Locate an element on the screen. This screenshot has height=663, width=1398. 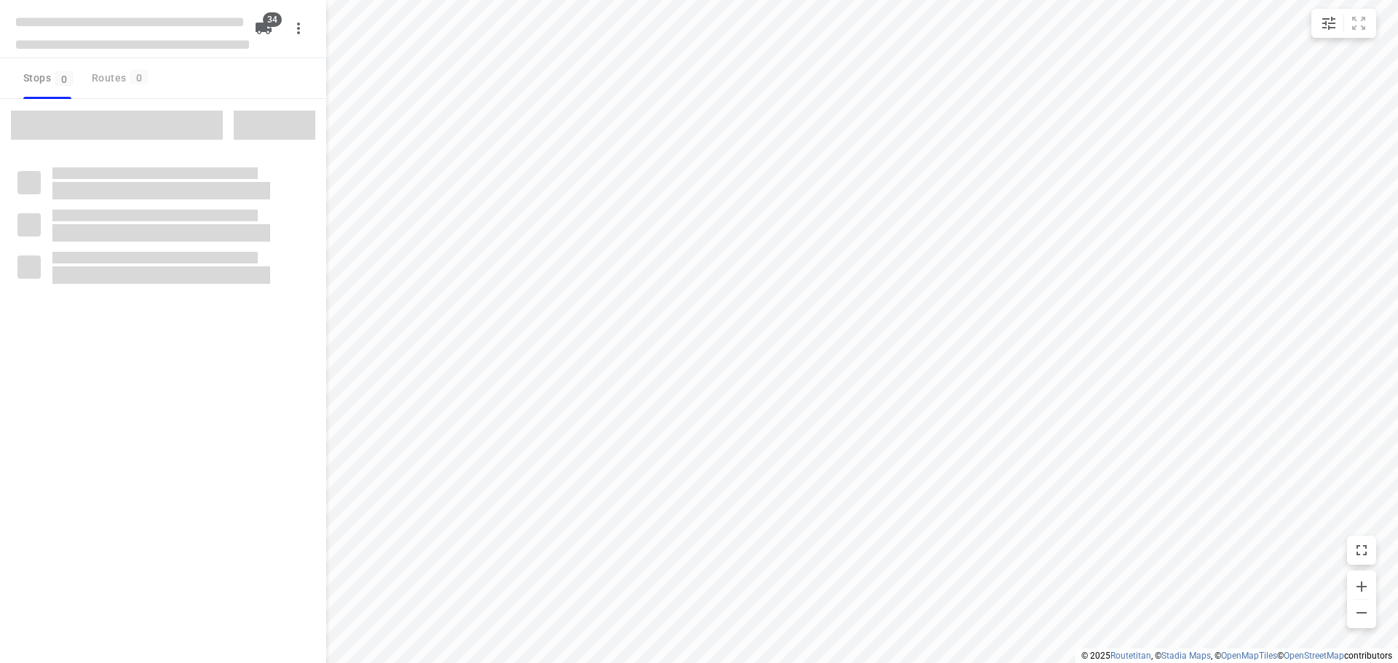
button: Map settings is located at coordinates (1329, 23).